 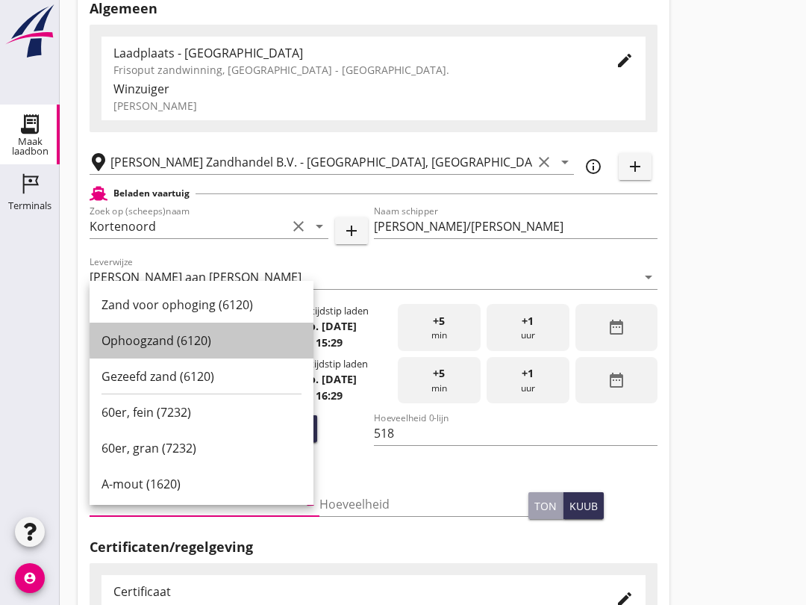 What do you see at coordinates (188, 226) in the screenshot?
I see `input: Zoek op (scheeps)naam` at bounding box center [188, 226].